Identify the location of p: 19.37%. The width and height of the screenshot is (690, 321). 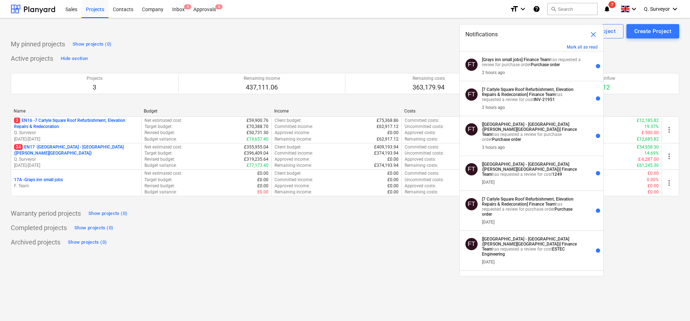
(652, 127).